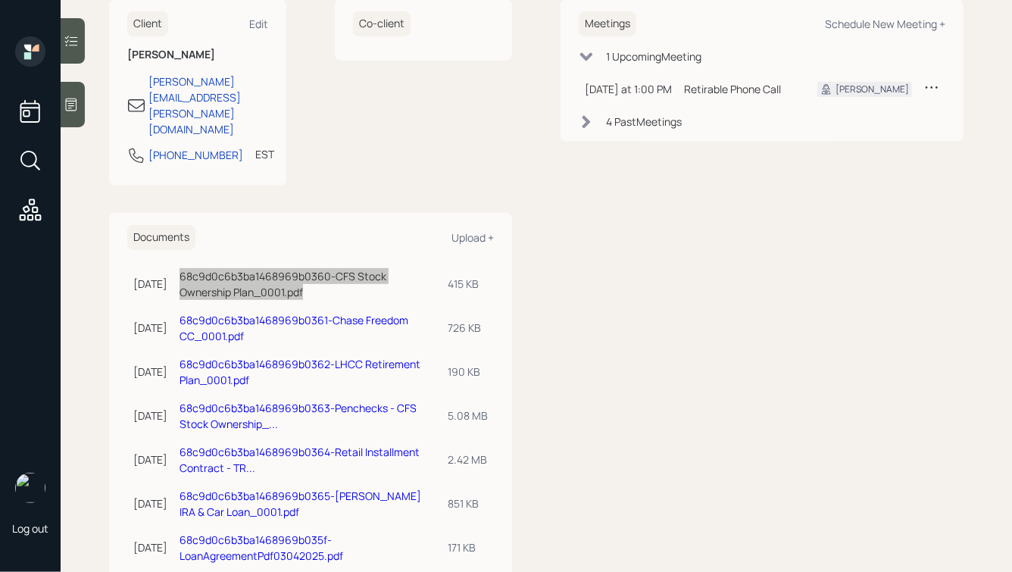 The image size is (1012, 572). Describe the element at coordinates (467, 547) in the screenshot. I see `div: 171 KB` at that location.